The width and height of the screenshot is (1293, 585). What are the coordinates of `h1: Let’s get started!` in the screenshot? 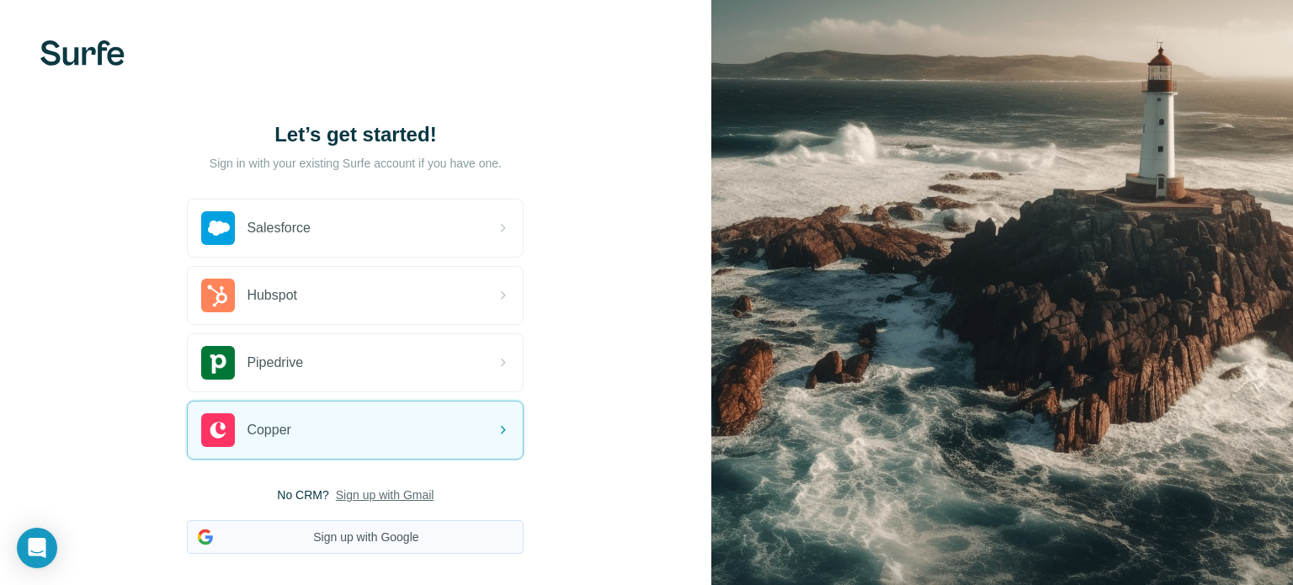 It's located at (355, 135).